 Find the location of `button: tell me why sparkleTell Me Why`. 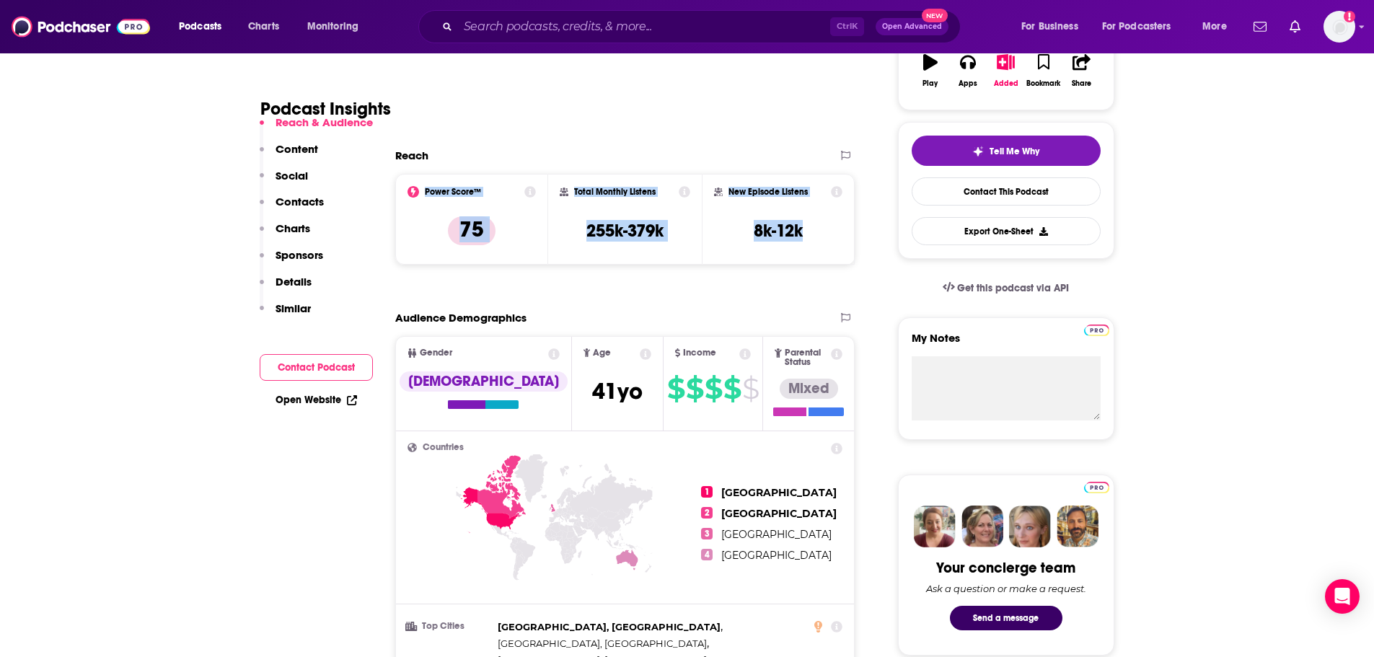

button: tell me why sparkleTell Me Why is located at coordinates (1006, 151).